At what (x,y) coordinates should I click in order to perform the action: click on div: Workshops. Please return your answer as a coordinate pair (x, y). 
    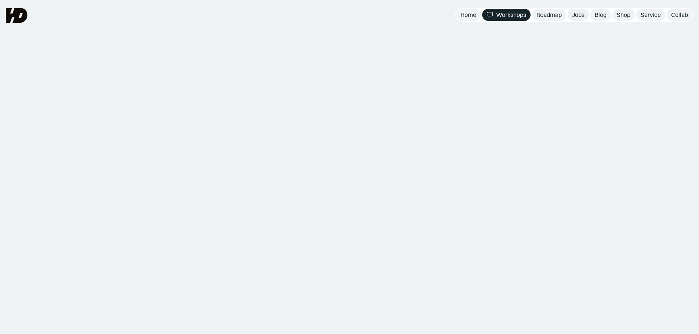
    Looking at the image, I should click on (511, 15).